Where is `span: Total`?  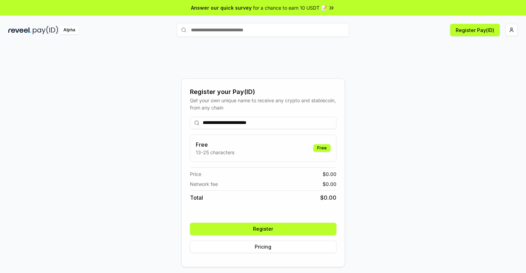
span: Total is located at coordinates (196, 198).